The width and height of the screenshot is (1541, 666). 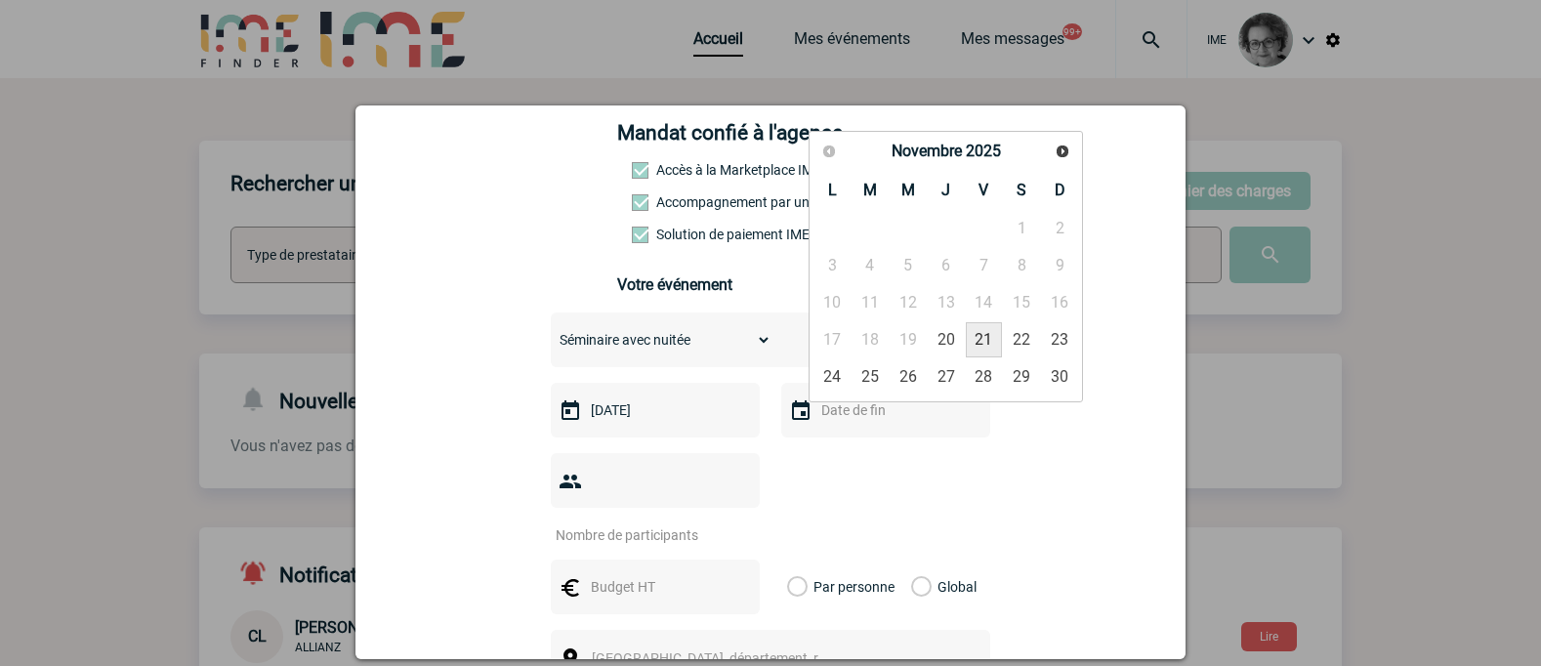 What do you see at coordinates (907, 377) in the screenshot?
I see `a: 26` at bounding box center [907, 377].